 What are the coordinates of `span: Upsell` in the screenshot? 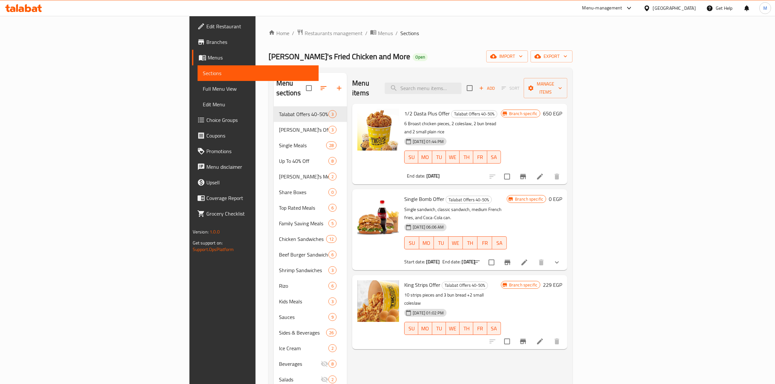 It's located at (260, 183).